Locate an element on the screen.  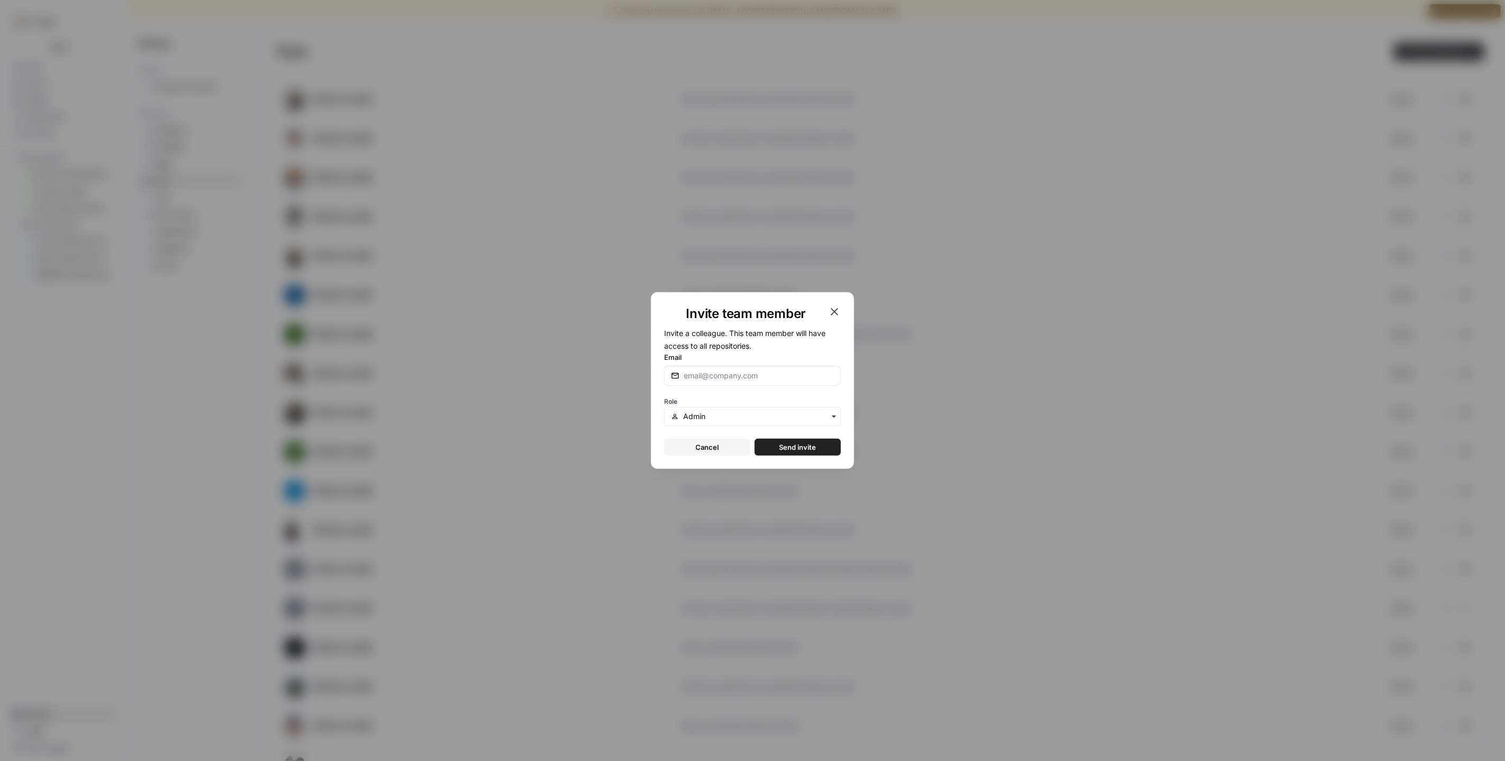
span: Role is located at coordinates (671, 401).